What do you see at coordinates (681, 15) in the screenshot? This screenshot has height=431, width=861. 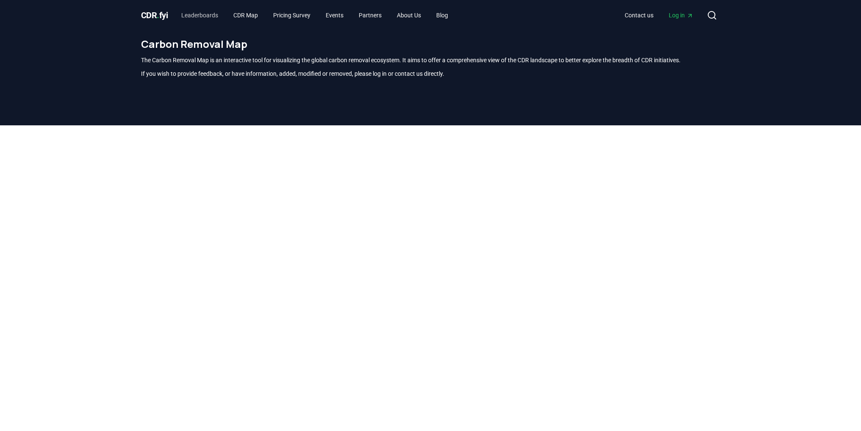 I see `a: Log in` at bounding box center [681, 15].